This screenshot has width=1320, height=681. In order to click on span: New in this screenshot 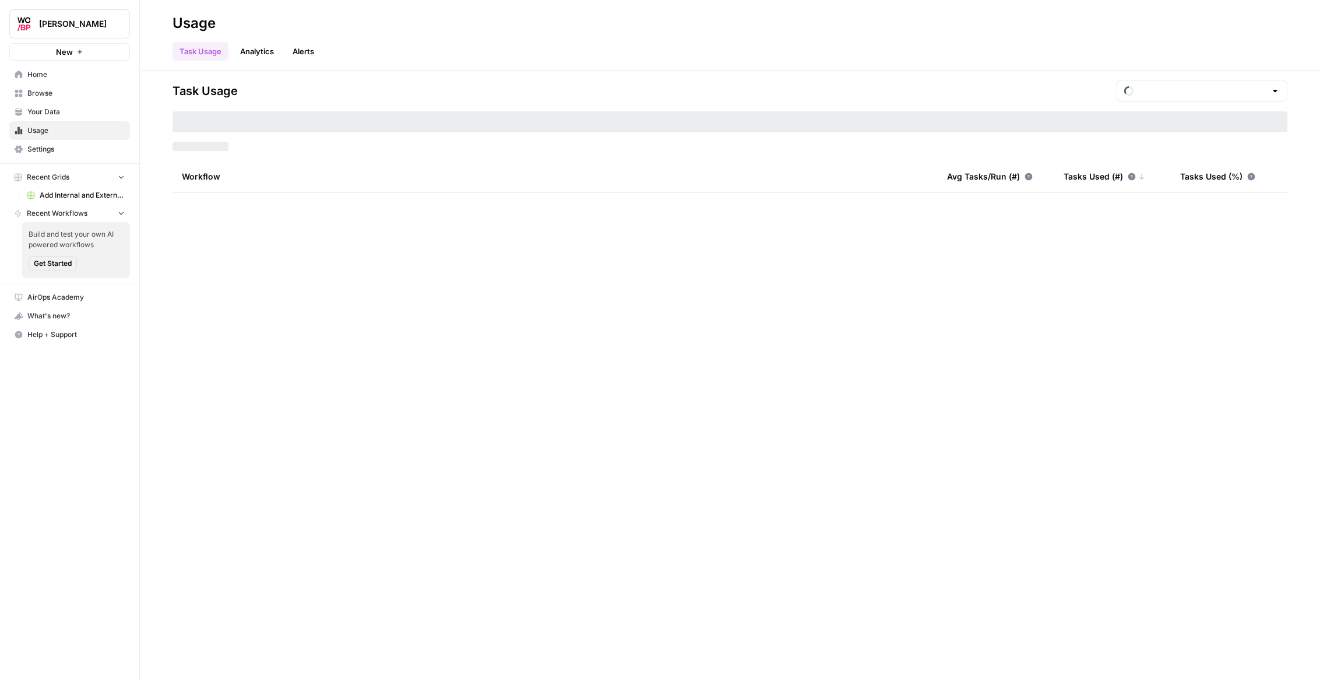, I will do `click(64, 52)`.